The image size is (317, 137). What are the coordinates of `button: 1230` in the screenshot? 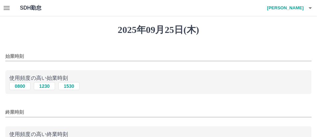 It's located at (44, 86).